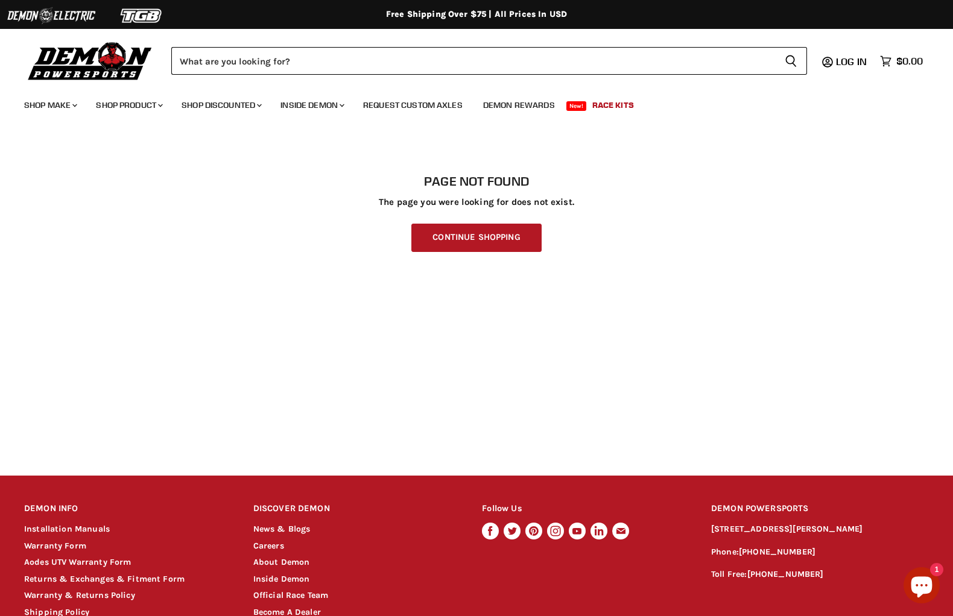 This screenshot has height=616, width=953. I want to click on a: Demon Rewards, so click(519, 105).